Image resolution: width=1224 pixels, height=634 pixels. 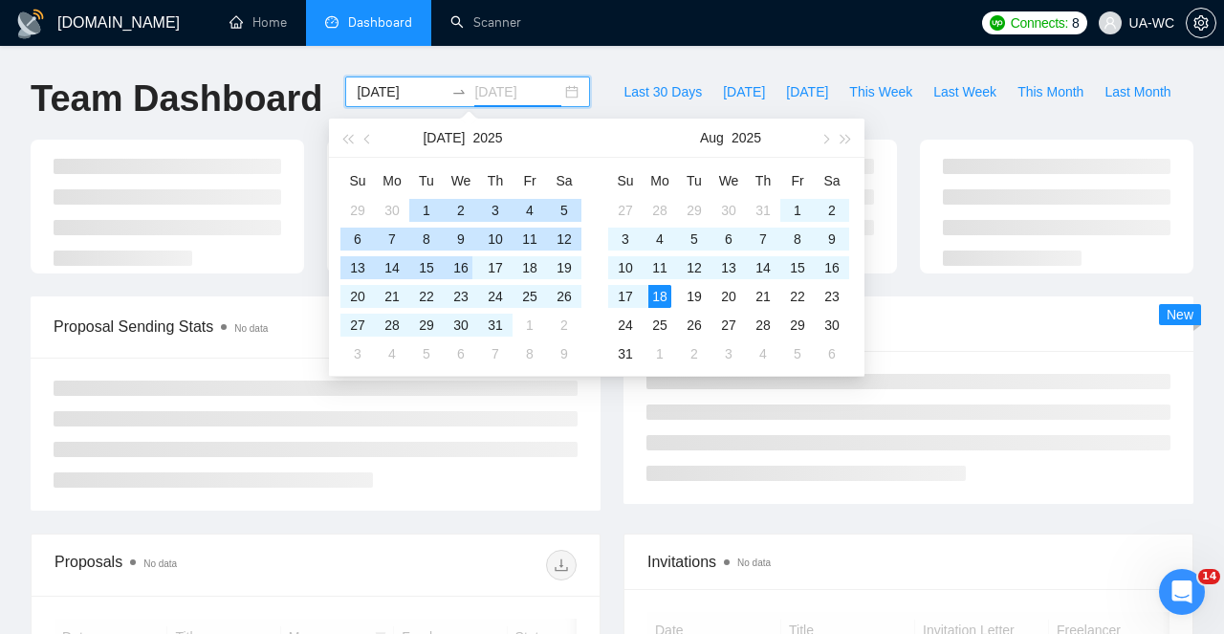 What do you see at coordinates (530, 296) in the screenshot?
I see `td: 2025-07-25` at bounding box center [530, 296].